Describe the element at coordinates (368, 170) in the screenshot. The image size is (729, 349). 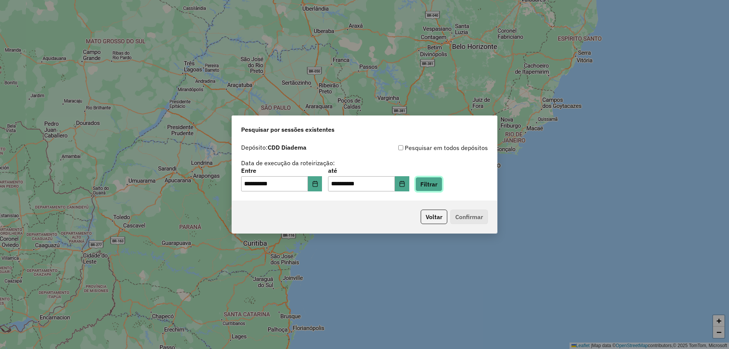
I see `label: até` at that location.